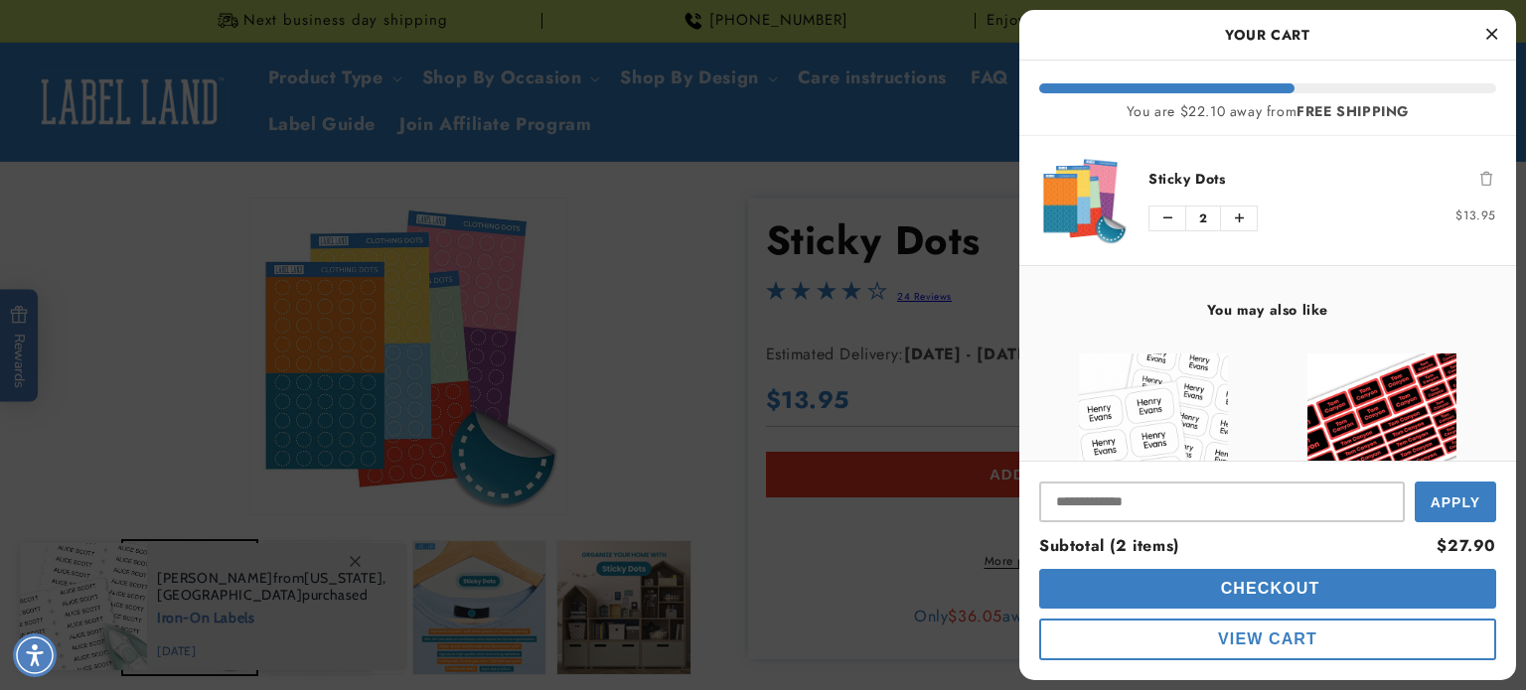  What do you see at coordinates (1267, 111) in the screenshot?
I see `div: You are $22.10 away from` at bounding box center [1267, 111].